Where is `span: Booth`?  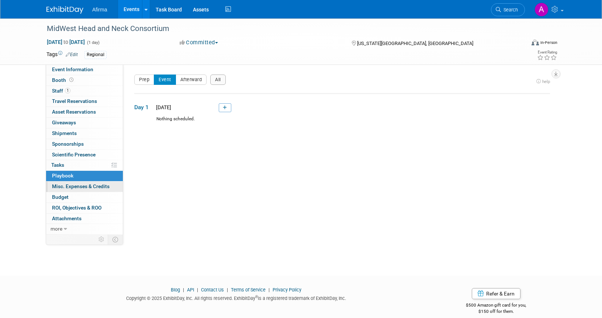 span: Booth is located at coordinates (63, 80).